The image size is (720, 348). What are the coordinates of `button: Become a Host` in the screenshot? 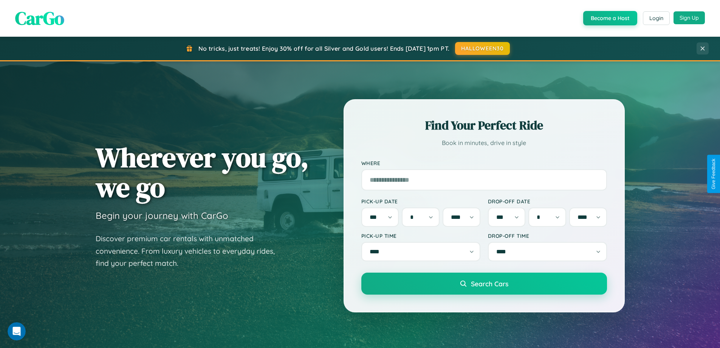 It's located at (610, 18).